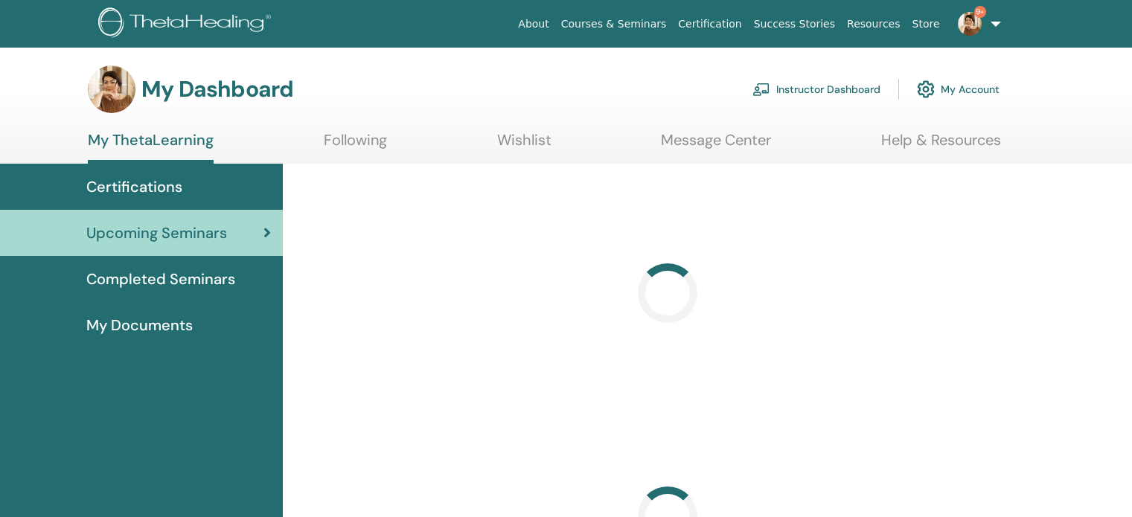  What do you see at coordinates (217, 89) in the screenshot?
I see `h3: My Dashboard` at bounding box center [217, 89].